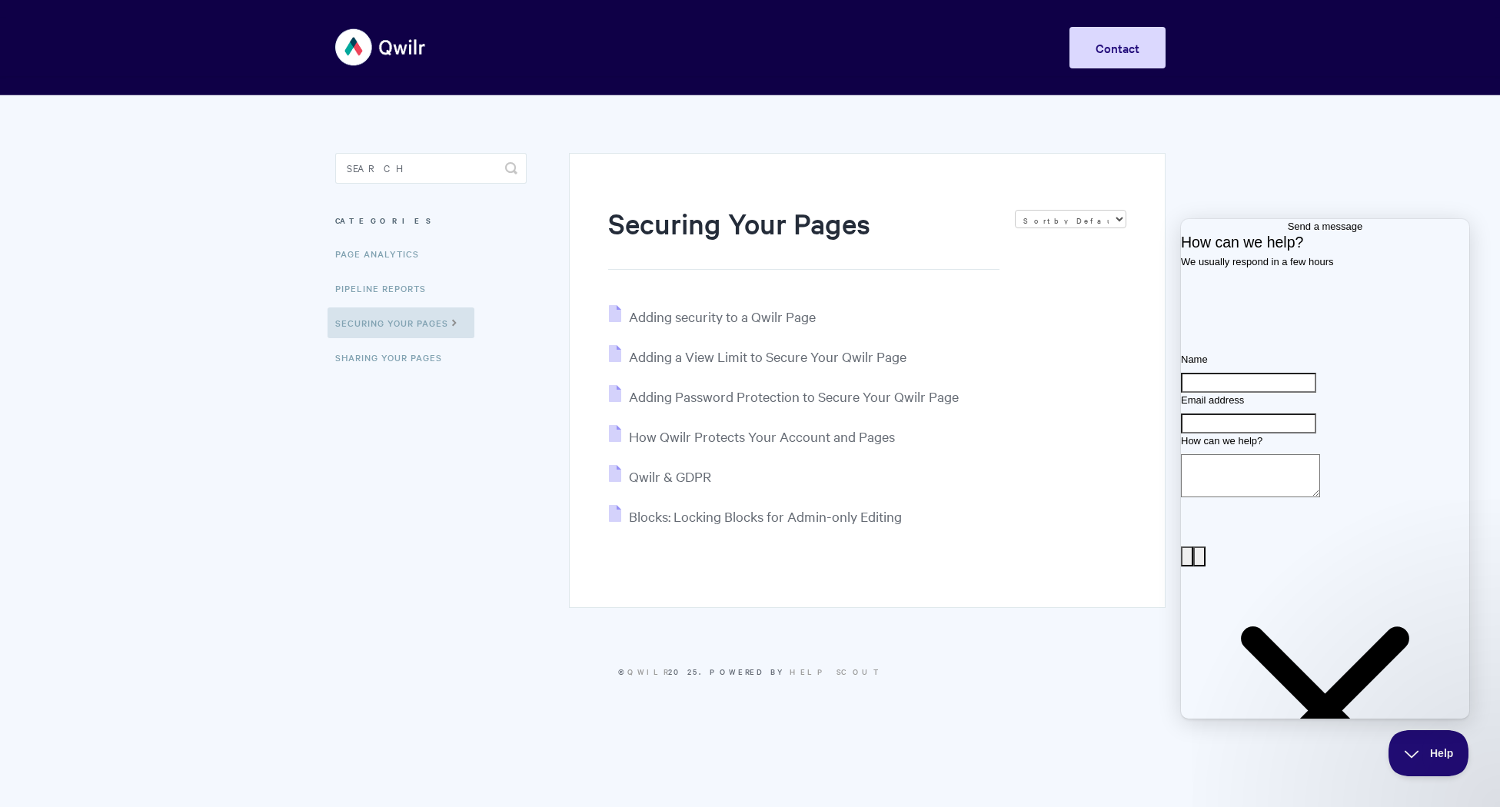 The height and width of the screenshot is (807, 1500). I want to click on h3: Categories, so click(431, 221).